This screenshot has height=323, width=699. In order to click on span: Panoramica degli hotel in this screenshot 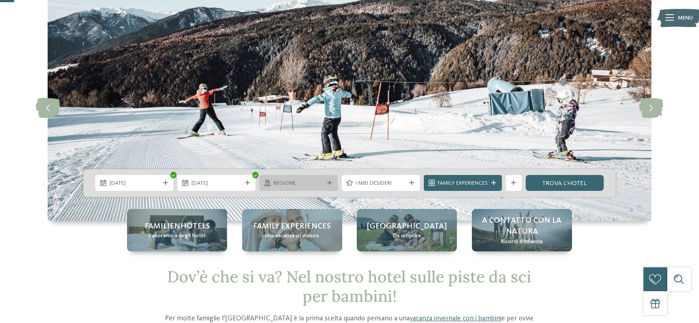, I will do `click(177, 236)`.